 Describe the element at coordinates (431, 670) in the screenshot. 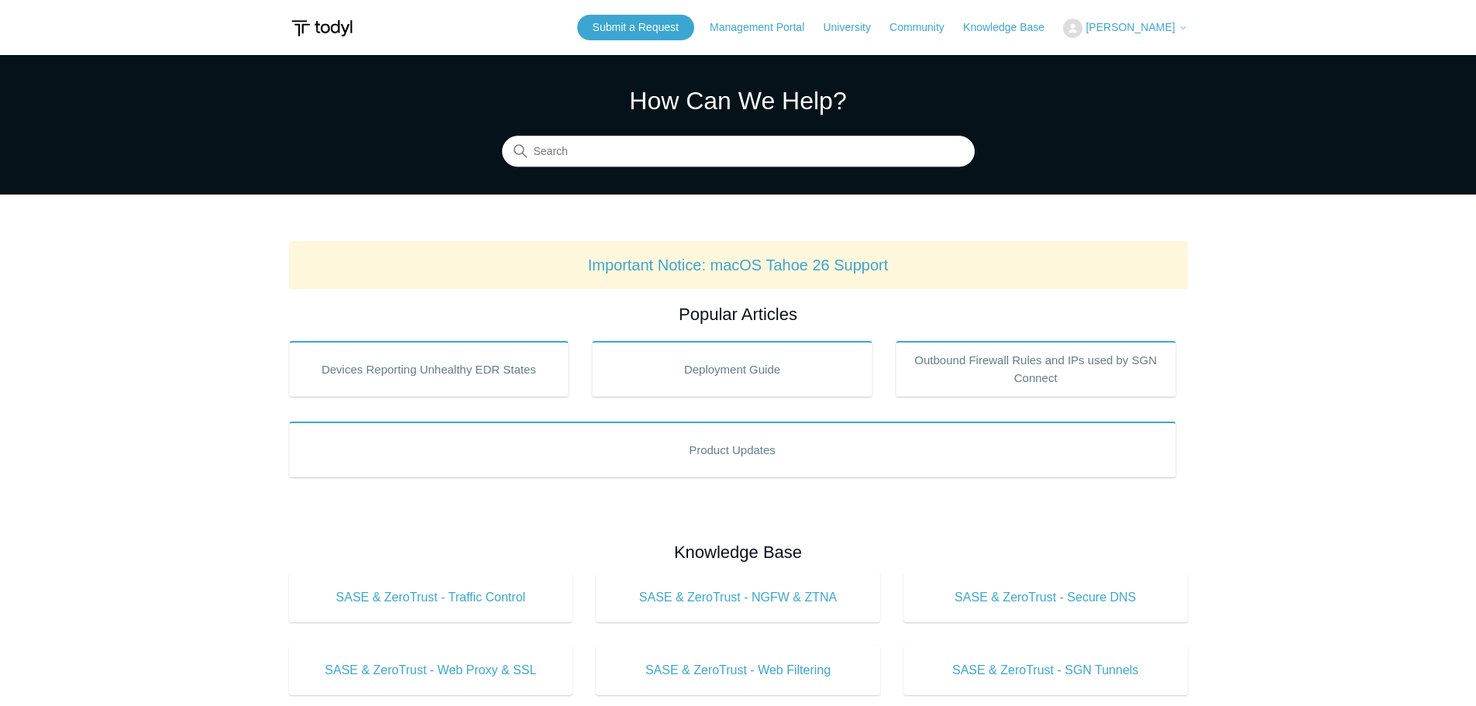

I see `span: SASE & ZeroTrust - Web Proxy & SSL` at that location.